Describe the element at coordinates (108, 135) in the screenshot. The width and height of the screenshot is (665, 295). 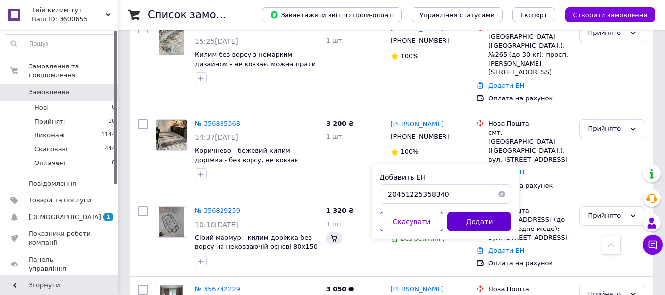
I see `span: 1144` at that location.